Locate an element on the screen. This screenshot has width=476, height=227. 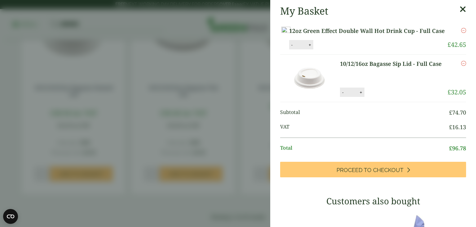
span: VAT is located at coordinates (364, 127).